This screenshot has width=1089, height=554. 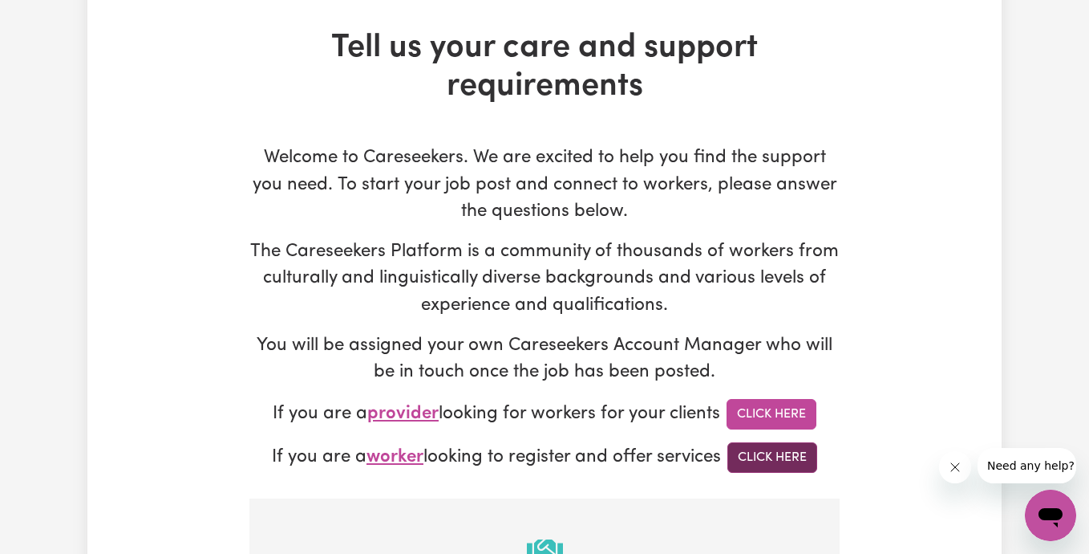 I want to click on p: If you are a looking for workers for your clients, so click(x=545, y=414).